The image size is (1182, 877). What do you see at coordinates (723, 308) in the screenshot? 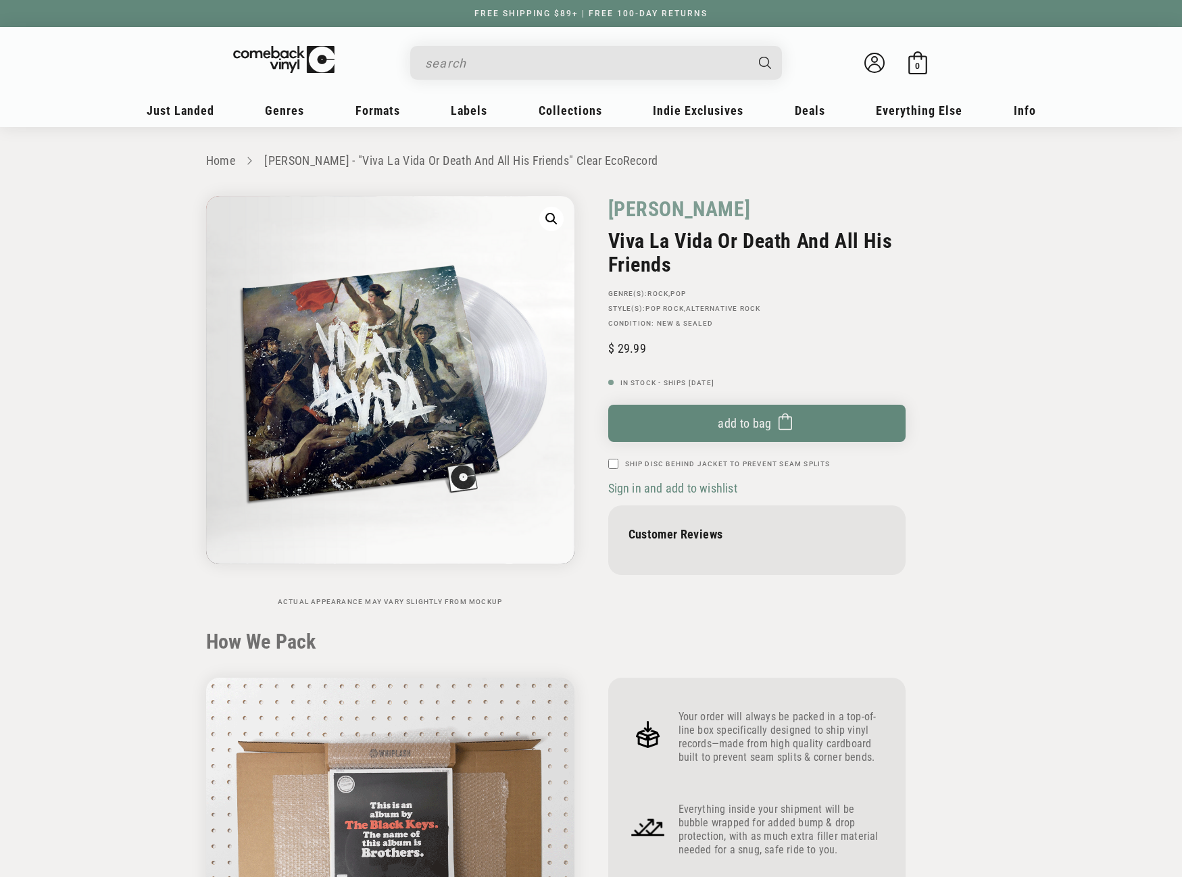
I see `a: Alternative Rock` at bounding box center [723, 308].